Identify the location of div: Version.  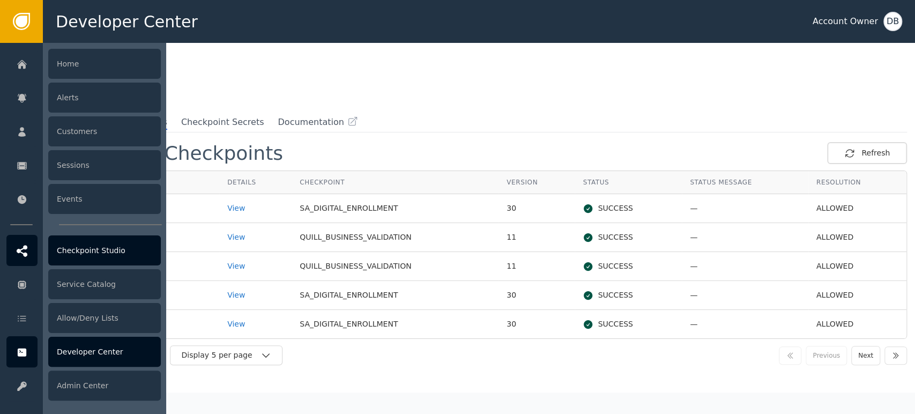
(537, 182).